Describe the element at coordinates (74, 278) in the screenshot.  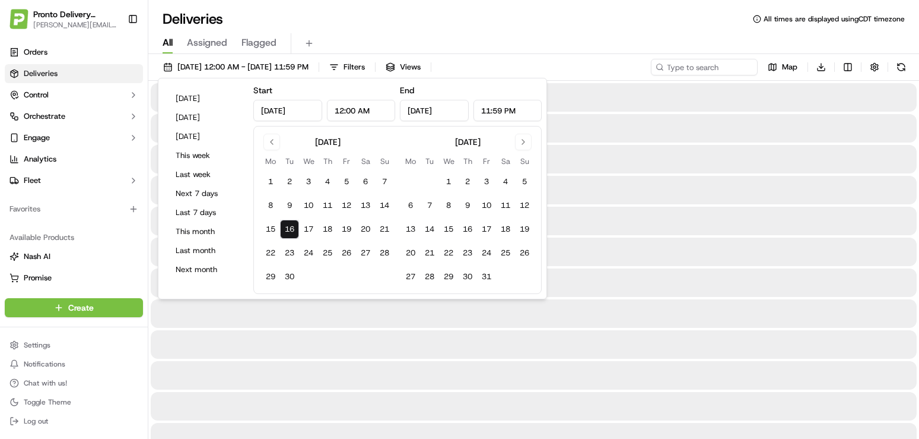
I see `button: Promise` at that location.